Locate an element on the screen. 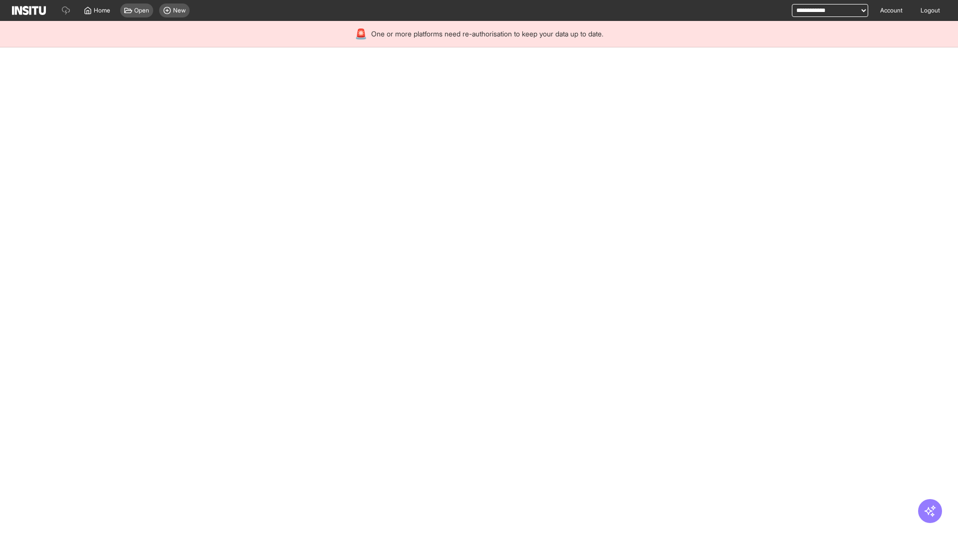 The width and height of the screenshot is (958, 539). span: Open is located at coordinates (142, 10).